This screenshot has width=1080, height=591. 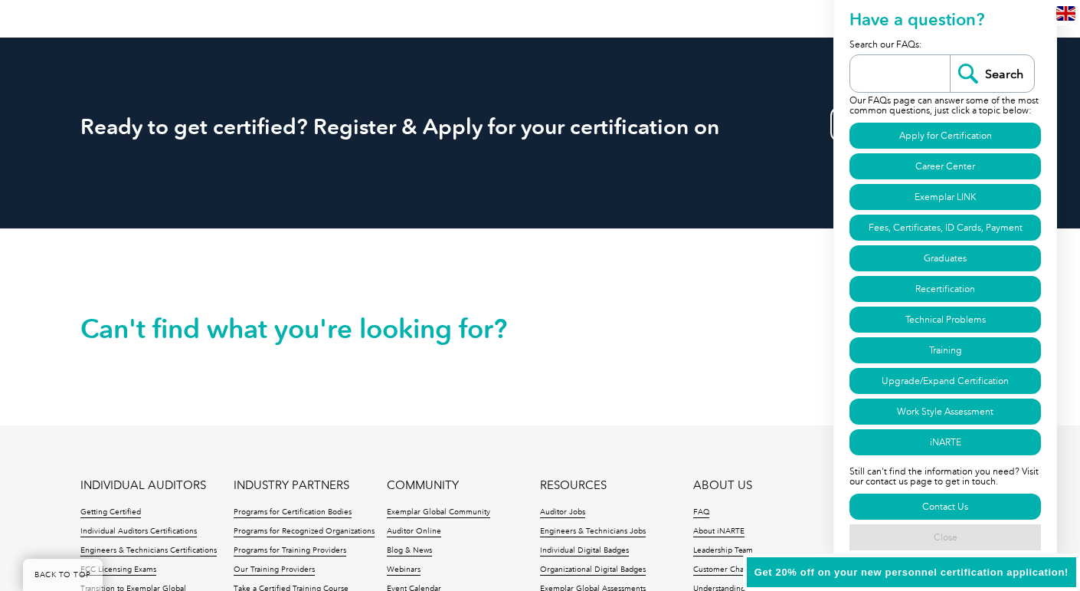 I want to click on a: Our Training Providers, so click(x=274, y=570).